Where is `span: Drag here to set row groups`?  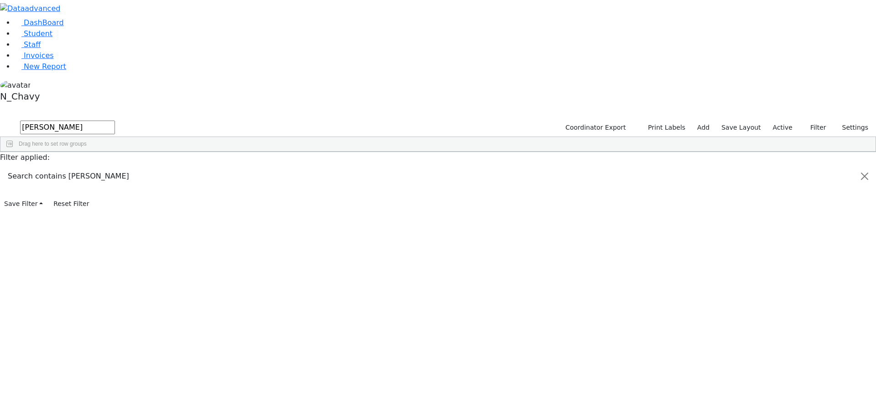 span: Drag here to set row groups is located at coordinates (52, 144).